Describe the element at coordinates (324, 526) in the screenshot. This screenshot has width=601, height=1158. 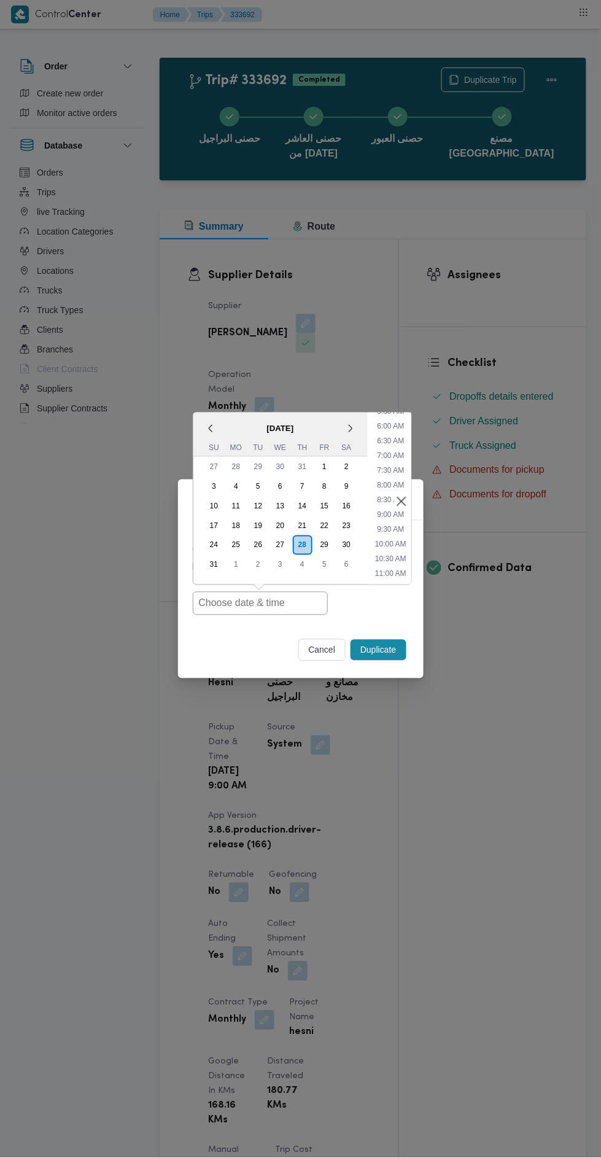
I see `div: Choose Friday, August 22nd, 2025` at that location.